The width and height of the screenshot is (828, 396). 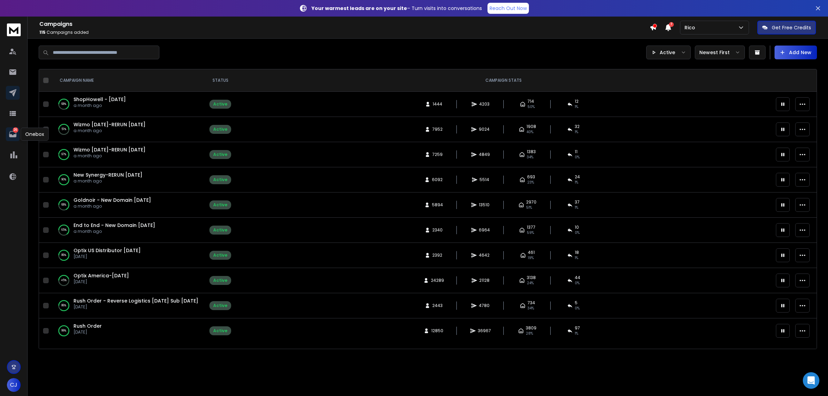 I want to click on span: 36967, so click(x=485, y=331).